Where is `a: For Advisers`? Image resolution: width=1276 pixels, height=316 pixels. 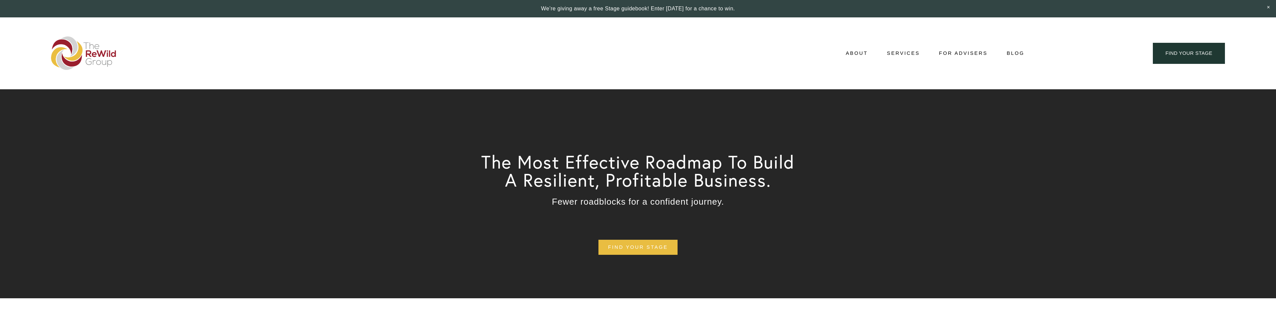
a: For Advisers is located at coordinates (963, 53).